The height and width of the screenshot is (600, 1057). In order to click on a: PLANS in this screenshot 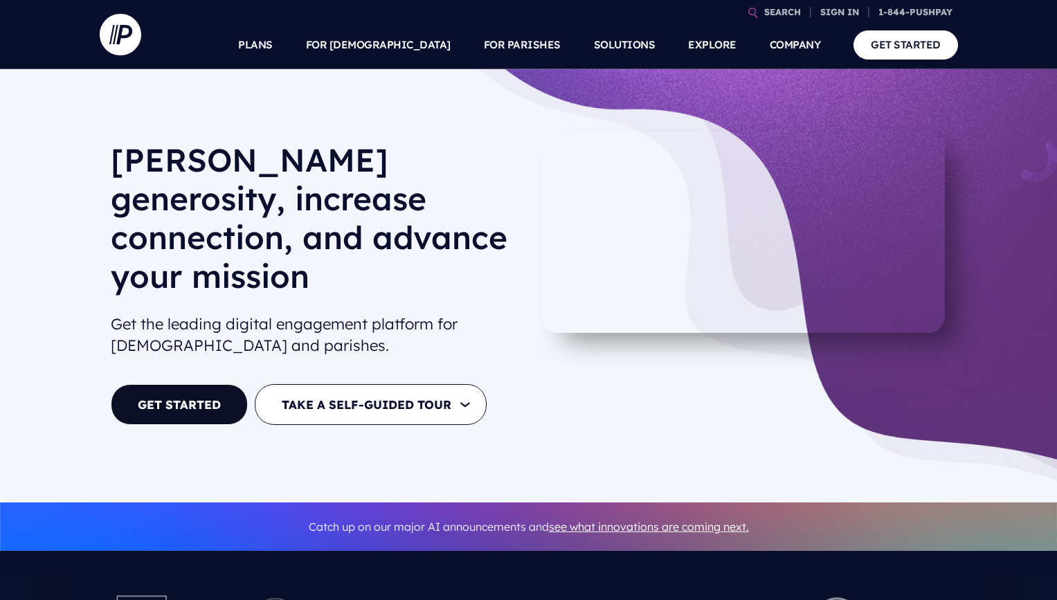, I will do `click(255, 45)`.